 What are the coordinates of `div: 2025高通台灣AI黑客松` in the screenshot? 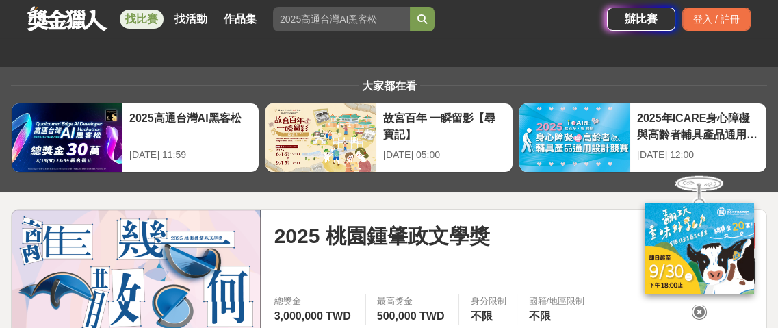 It's located at (190, 125).